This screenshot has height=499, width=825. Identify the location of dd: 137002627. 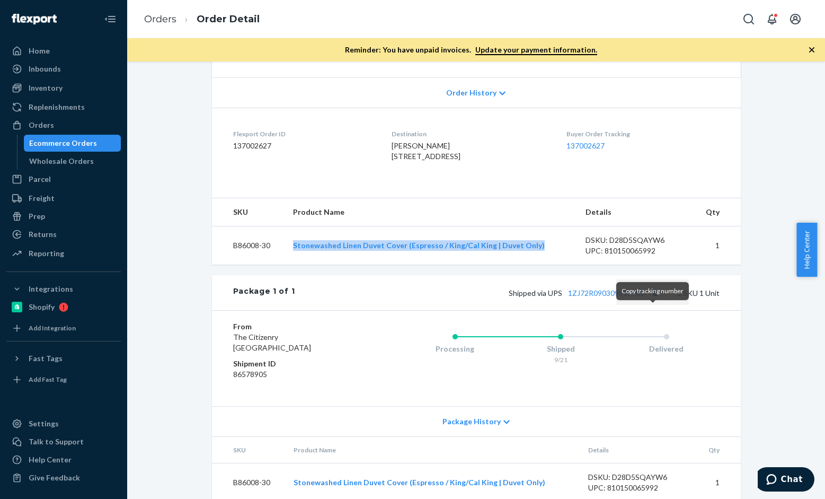
(304, 146).